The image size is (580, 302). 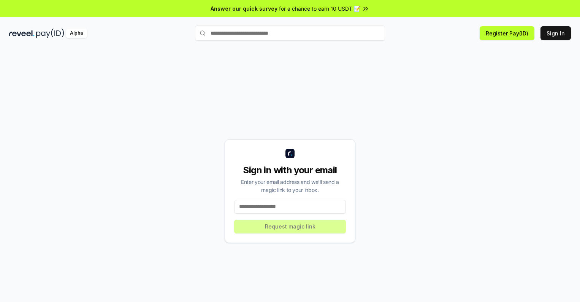 What do you see at coordinates (320, 8) in the screenshot?
I see `span: for a chance to earn 10 USDT 📝` at bounding box center [320, 8].